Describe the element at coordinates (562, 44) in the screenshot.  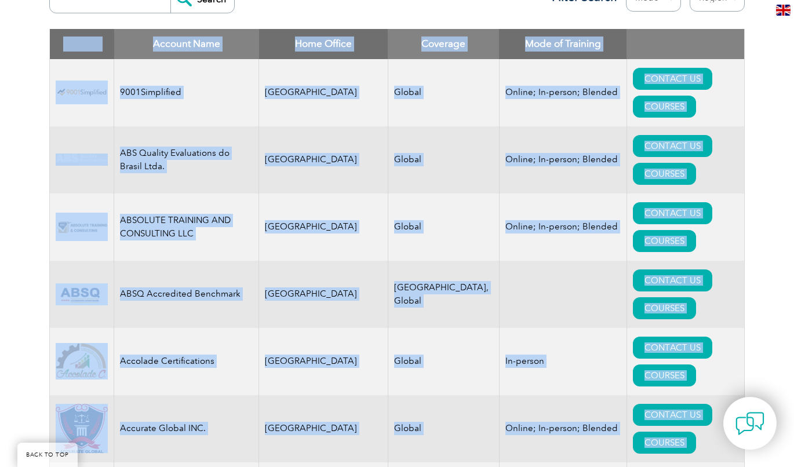
I see `th: Mode of Training: activate to sort column ascending` at that location.